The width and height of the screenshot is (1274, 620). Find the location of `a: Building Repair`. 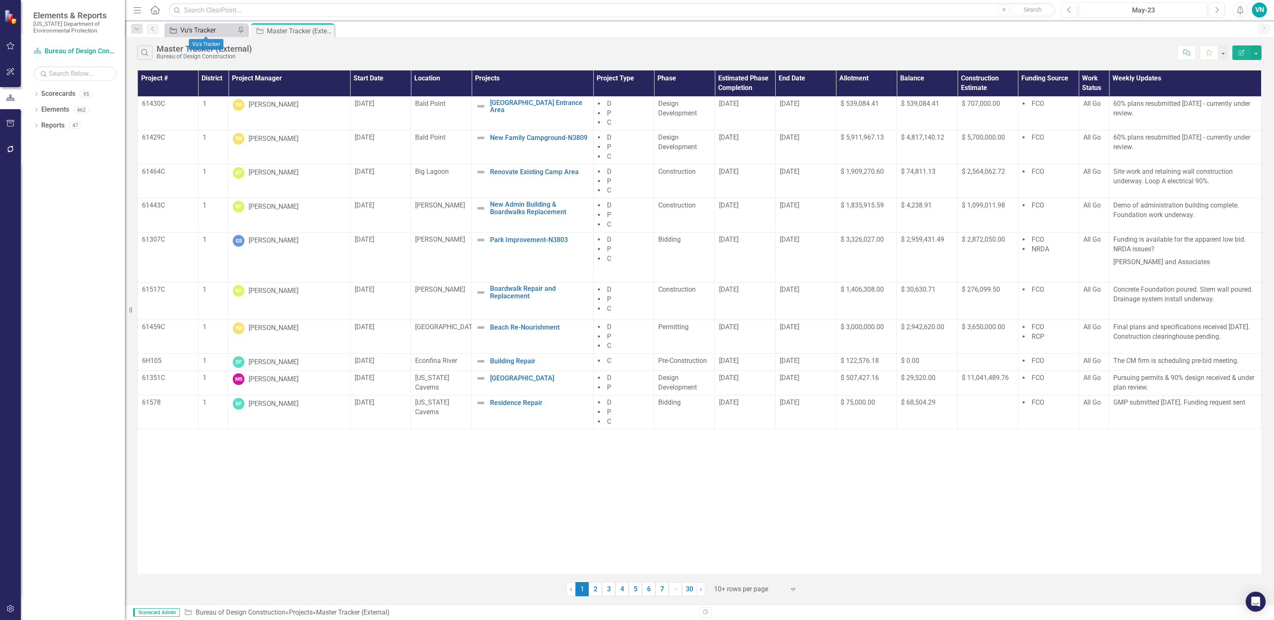

a: Building Repair is located at coordinates (540, 361).